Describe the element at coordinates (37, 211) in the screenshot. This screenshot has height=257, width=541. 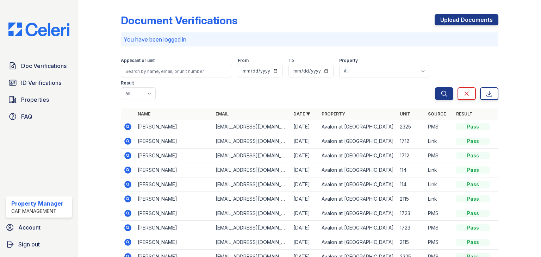
I see `div: CAF Management` at that location.